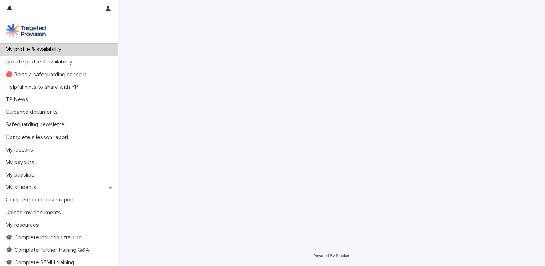 The width and height of the screenshot is (545, 266). What do you see at coordinates (18, 99) in the screenshot?
I see `p: TP News` at bounding box center [18, 99].